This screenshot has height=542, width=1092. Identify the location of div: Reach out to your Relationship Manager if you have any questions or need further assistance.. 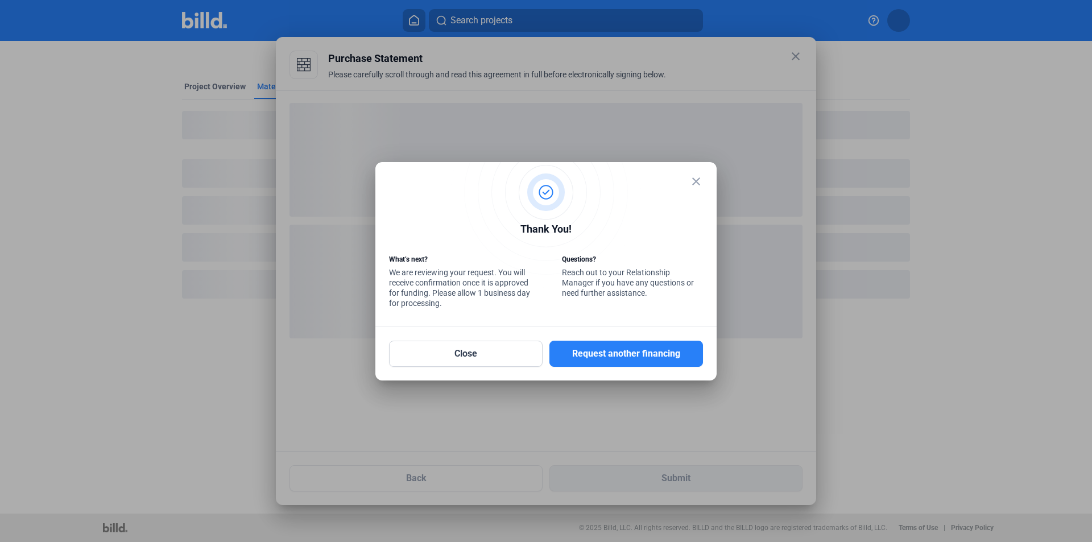
(632, 277).